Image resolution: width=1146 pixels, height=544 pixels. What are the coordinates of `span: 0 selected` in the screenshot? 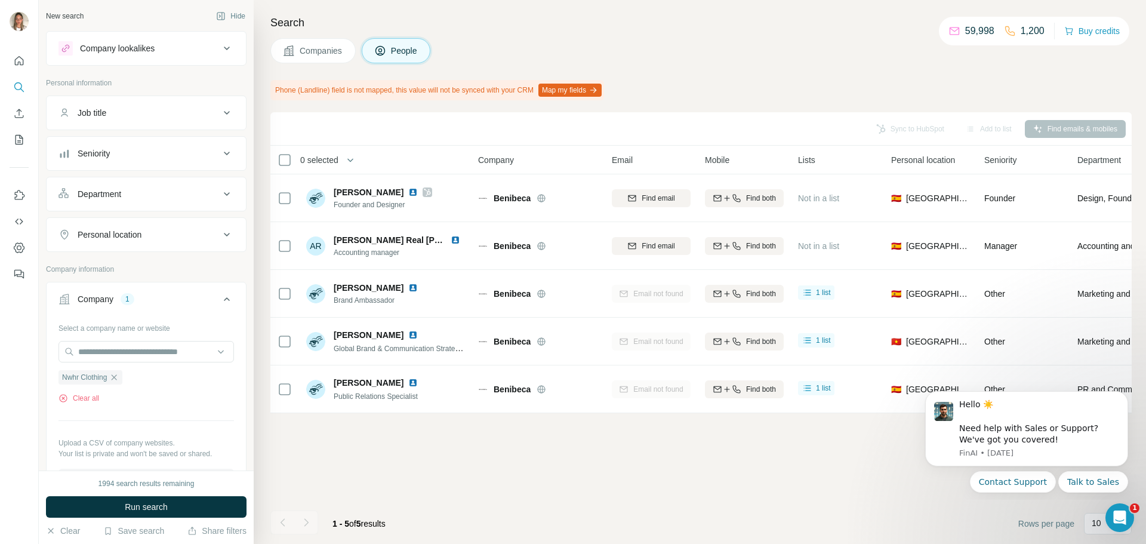 It's located at (319, 160).